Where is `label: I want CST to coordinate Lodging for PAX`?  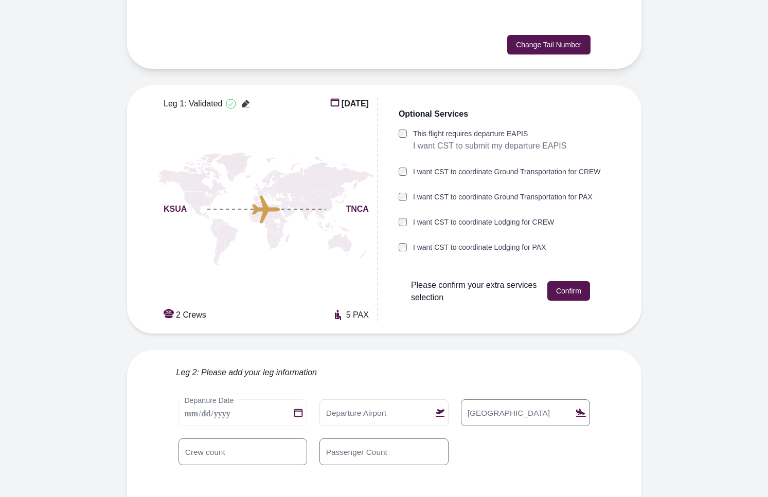 label: I want CST to coordinate Lodging for PAX is located at coordinates (479, 247).